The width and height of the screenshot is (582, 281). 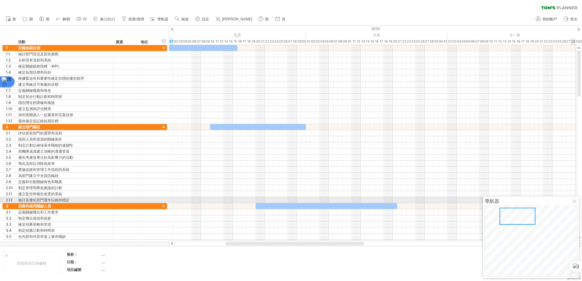 What do you see at coordinates (299, 41) in the screenshot?
I see `div: Monday, 29 September 2025` at bounding box center [299, 41].